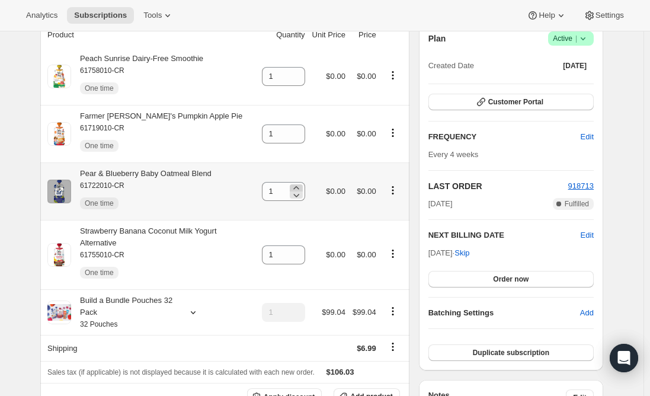 The image size is (650, 396). What do you see at coordinates (511, 353) in the screenshot?
I see `button: Duplicate subscription` at bounding box center [511, 353].